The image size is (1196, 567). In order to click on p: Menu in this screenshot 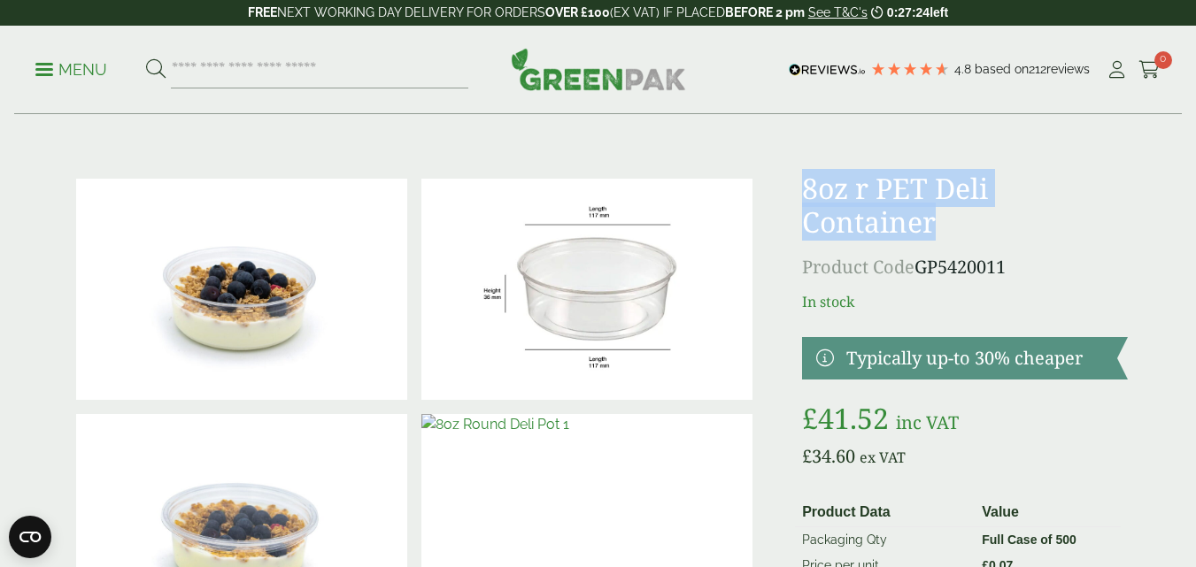, I will do `click(71, 70)`.